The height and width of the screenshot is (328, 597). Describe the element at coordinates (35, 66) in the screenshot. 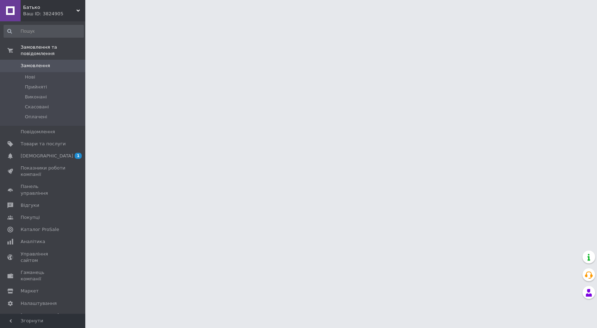

I see `span: Замовлення` at that location.